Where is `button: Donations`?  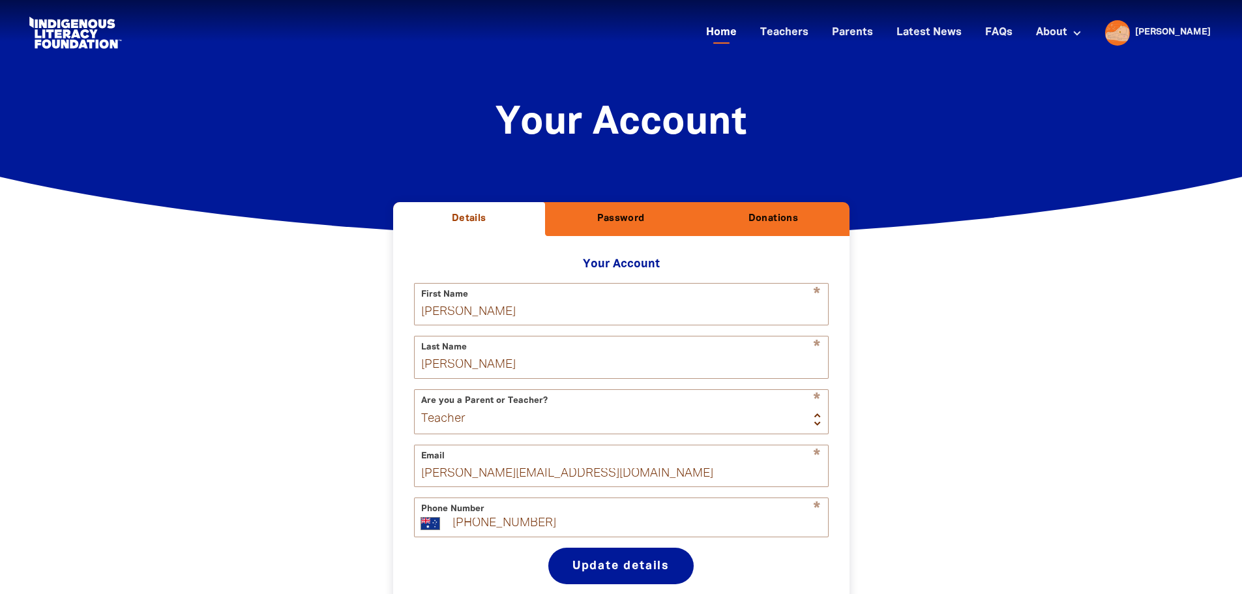 button: Donations is located at coordinates (773, 219).